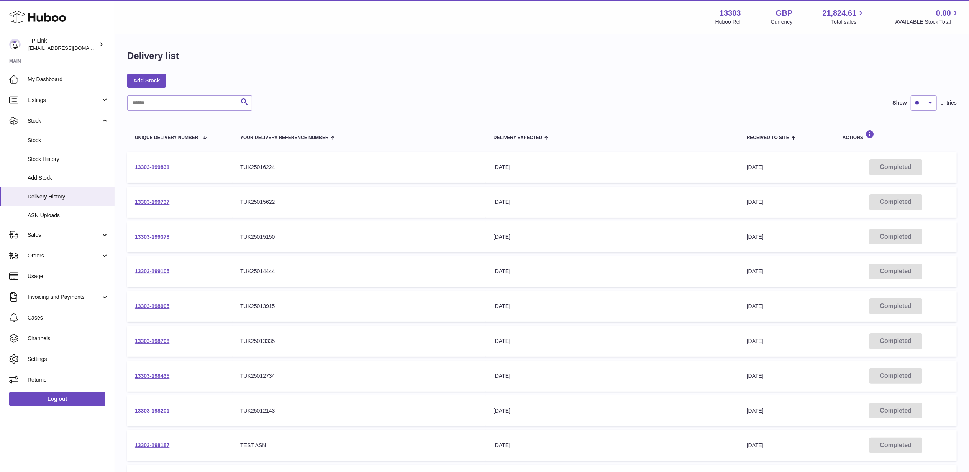  What do you see at coordinates (359, 341) in the screenshot?
I see `div: TUK25013335` at bounding box center [359, 341].